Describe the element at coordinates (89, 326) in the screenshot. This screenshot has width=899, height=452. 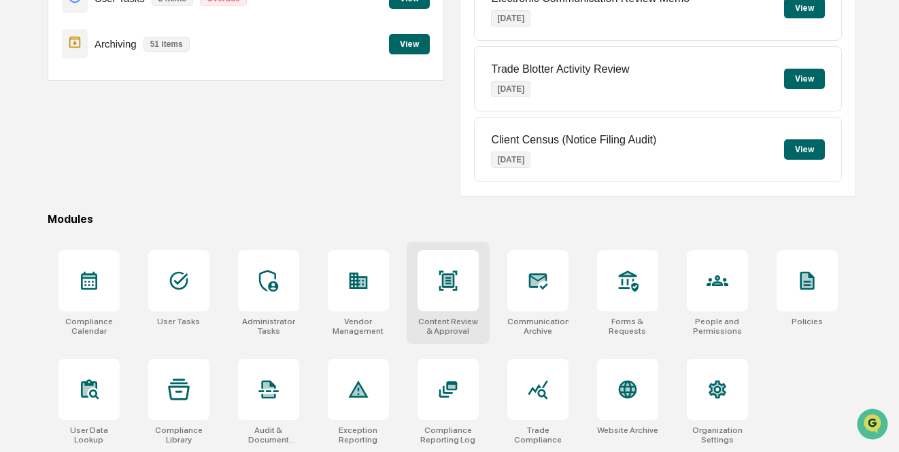
I see `div: Compliance Calendar` at that location.